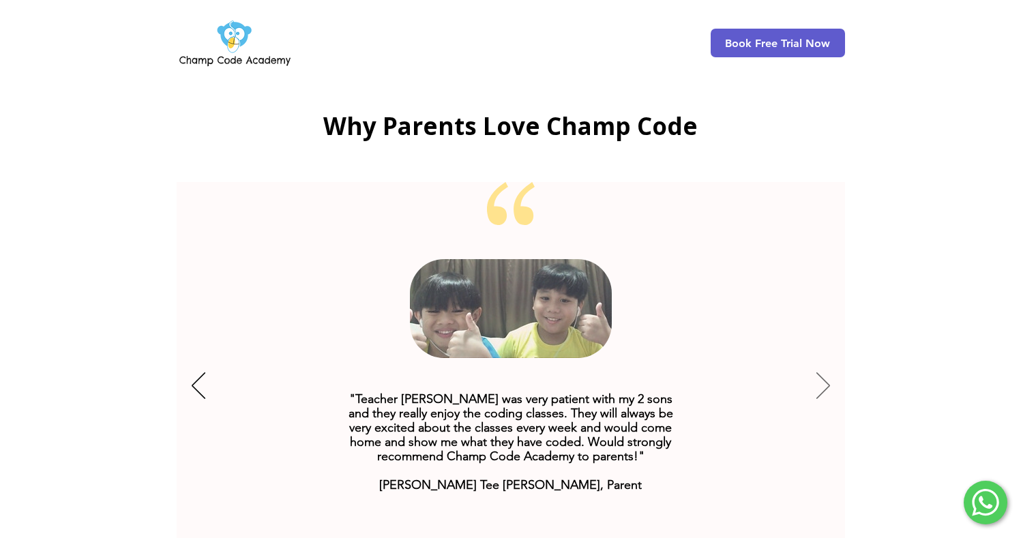 The image size is (1021, 538). Describe the element at coordinates (510, 125) in the screenshot. I see `span: Why Parents Love Champ Code` at that location.